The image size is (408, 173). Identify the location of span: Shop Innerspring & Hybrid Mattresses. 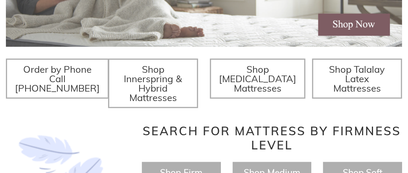
(153, 83).